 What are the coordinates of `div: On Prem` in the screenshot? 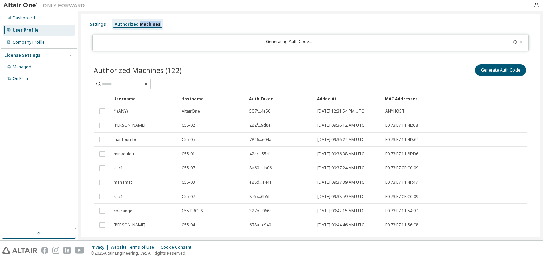 It's located at (21, 79).